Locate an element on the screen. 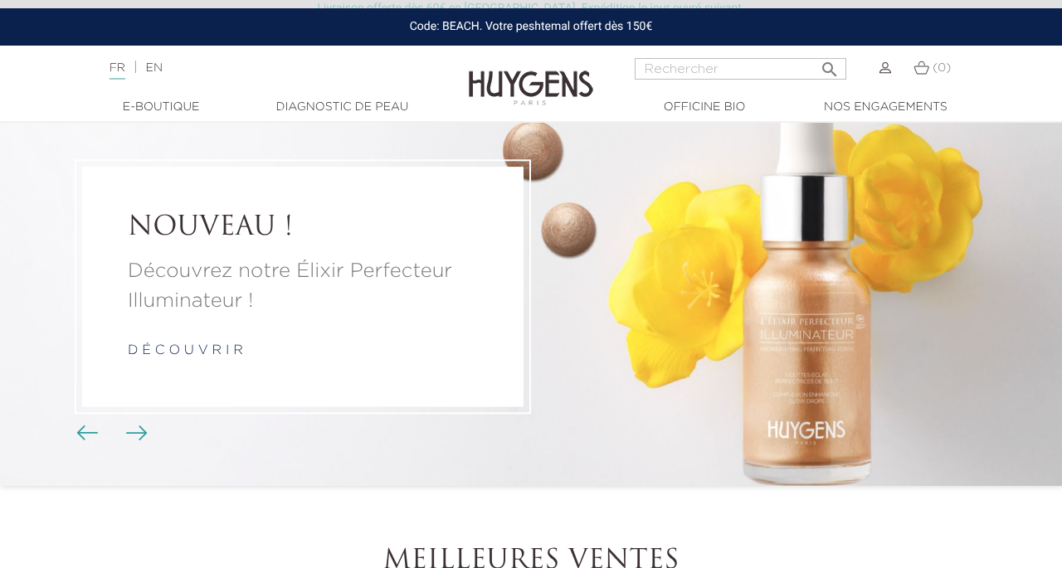  a: NOUVEAU ! is located at coordinates (303, 228).